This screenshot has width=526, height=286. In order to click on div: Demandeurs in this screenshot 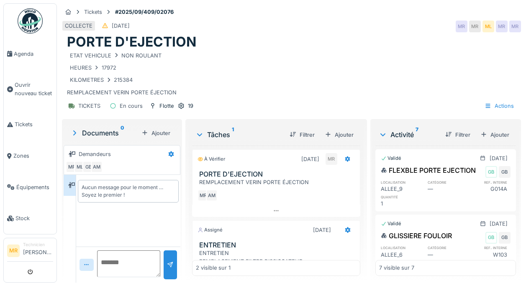, I will do `click(95, 154)`.